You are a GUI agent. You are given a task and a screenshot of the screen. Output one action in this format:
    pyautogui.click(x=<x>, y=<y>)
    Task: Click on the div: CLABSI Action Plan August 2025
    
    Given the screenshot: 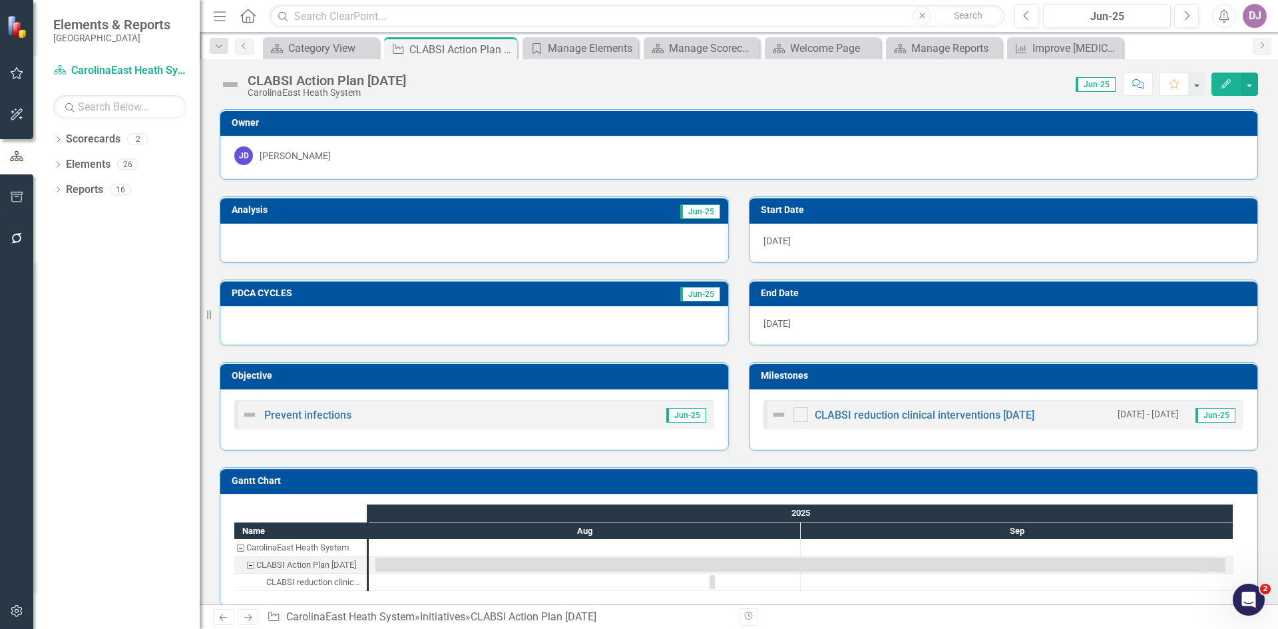 What is the action you would take?
    pyautogui.click(x=300, y=565)
    